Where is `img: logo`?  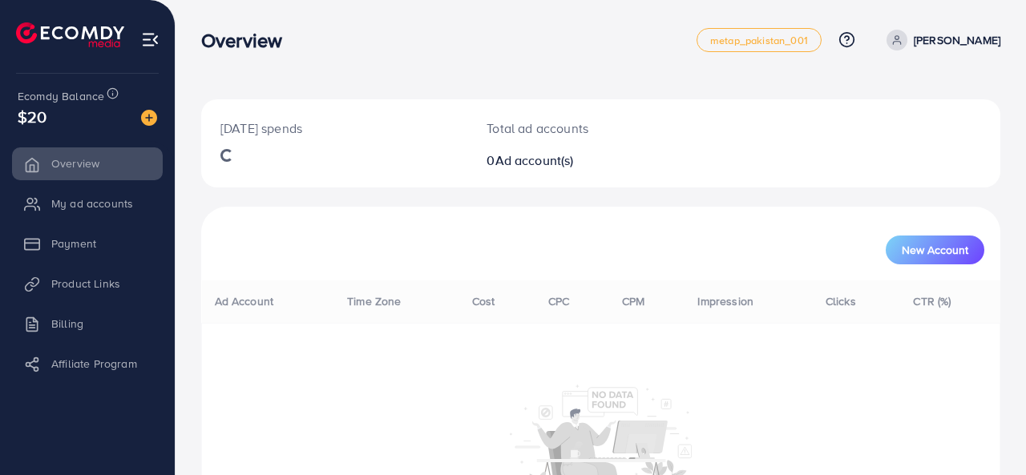
img: logo is located at coordinates (70, 34).